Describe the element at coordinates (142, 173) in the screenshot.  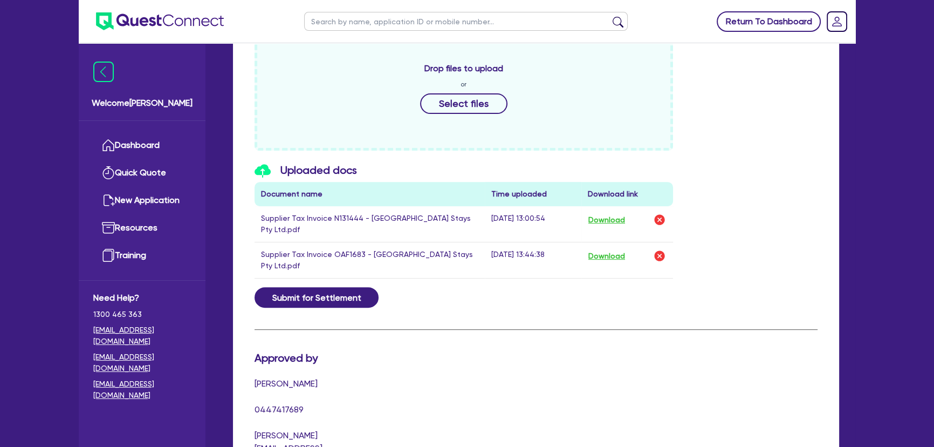
I see `a: Quick Quote` at that location.